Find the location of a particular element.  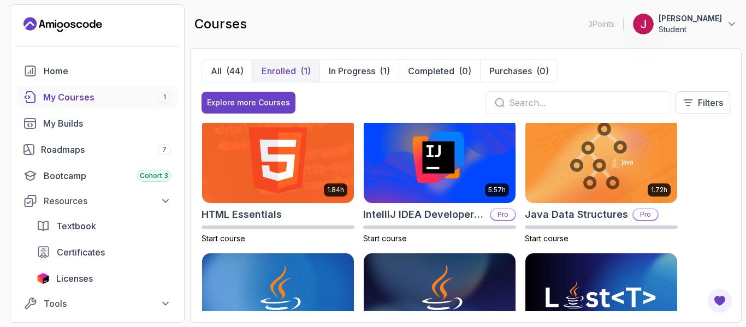

img: IntelliJ IDEA Developer Guide card is located at coordinates (440, 161).